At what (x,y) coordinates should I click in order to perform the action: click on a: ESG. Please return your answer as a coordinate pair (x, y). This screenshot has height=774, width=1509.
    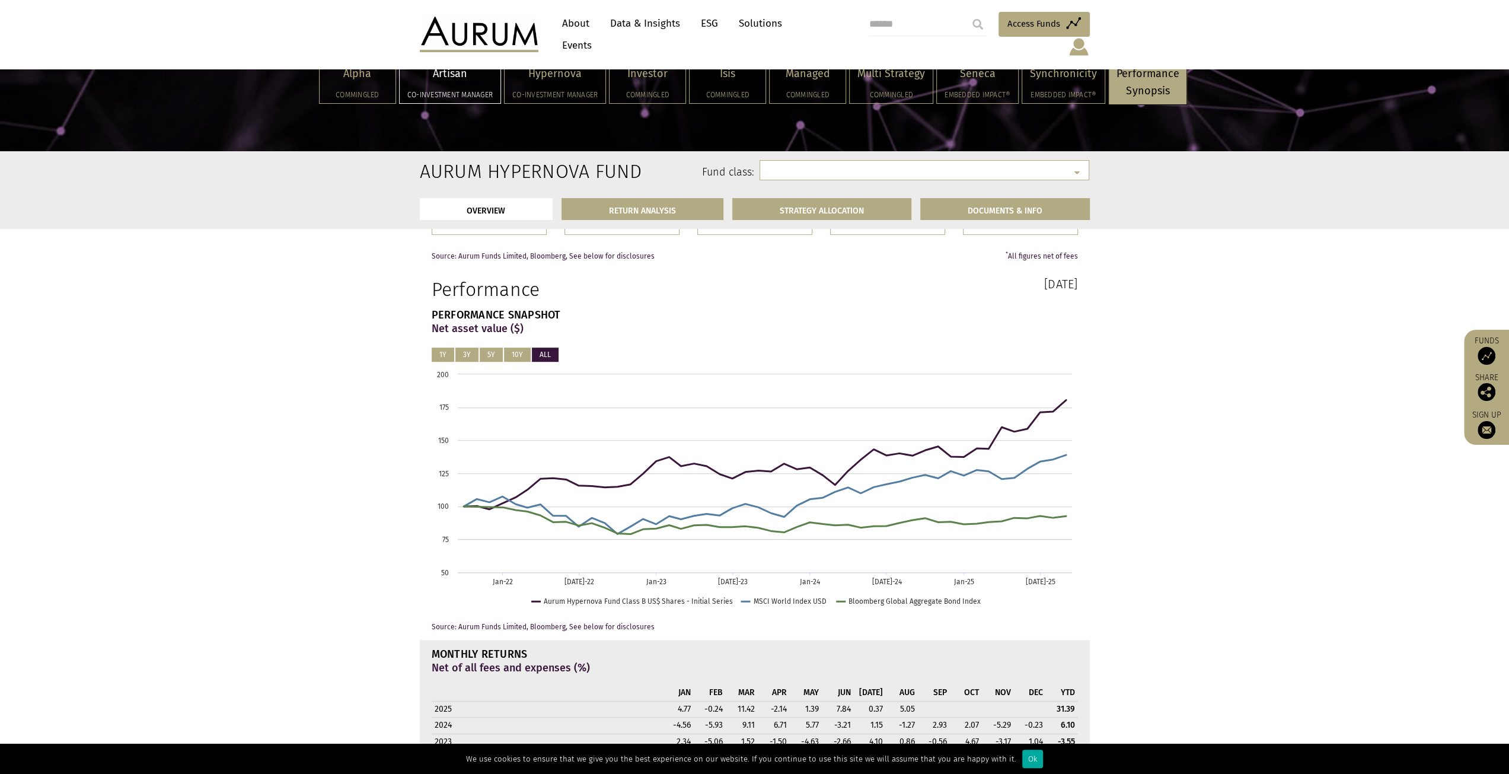
    Looking at the image, I should click on (709, 23).